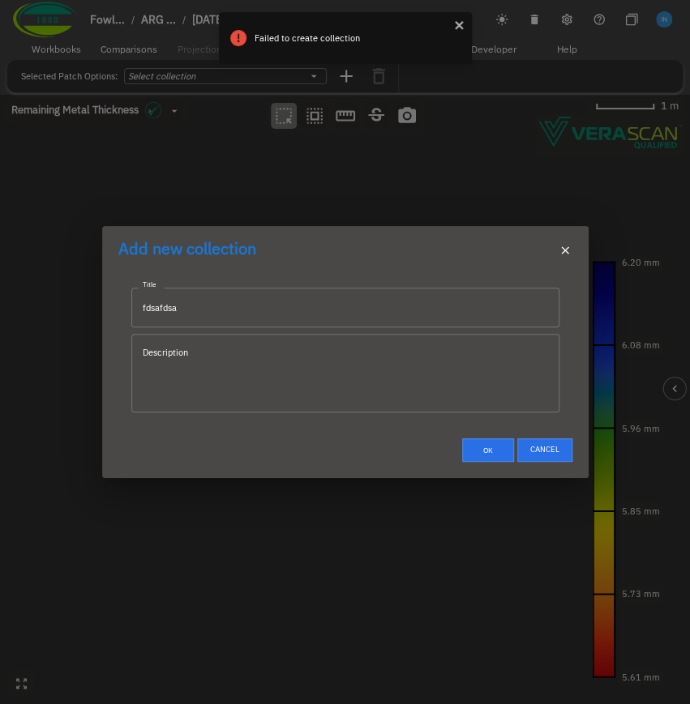 The image size is (690, 704). Describe the element at coordinates (545, 450) in the screenshot. I see `button: Cancel` at that location.